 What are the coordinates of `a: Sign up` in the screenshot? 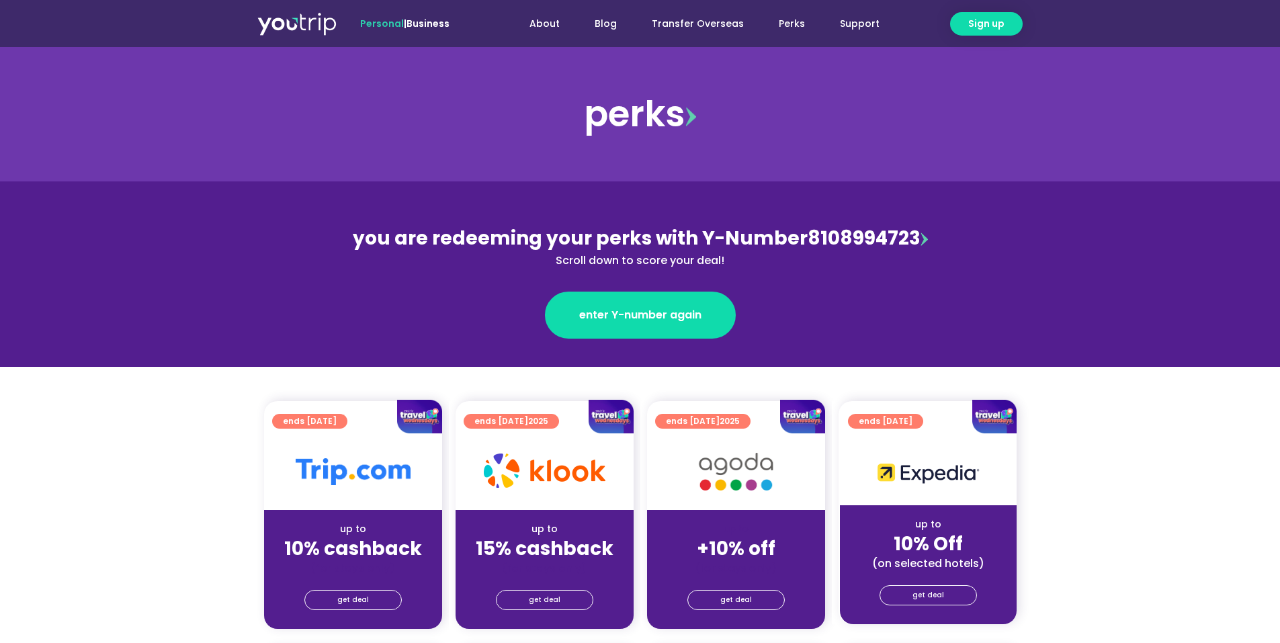 It's located at (987, 24).